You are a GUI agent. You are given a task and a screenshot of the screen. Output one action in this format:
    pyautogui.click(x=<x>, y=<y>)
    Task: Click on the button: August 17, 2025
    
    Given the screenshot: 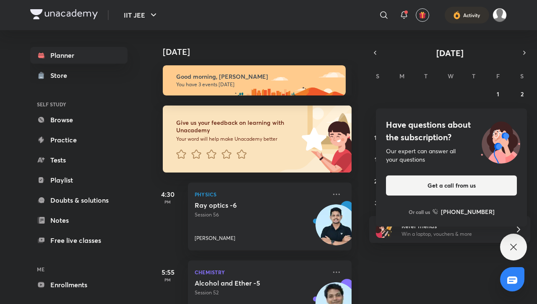 What is the action you would take?
    pyautogui.click(x=377, y=159)
    